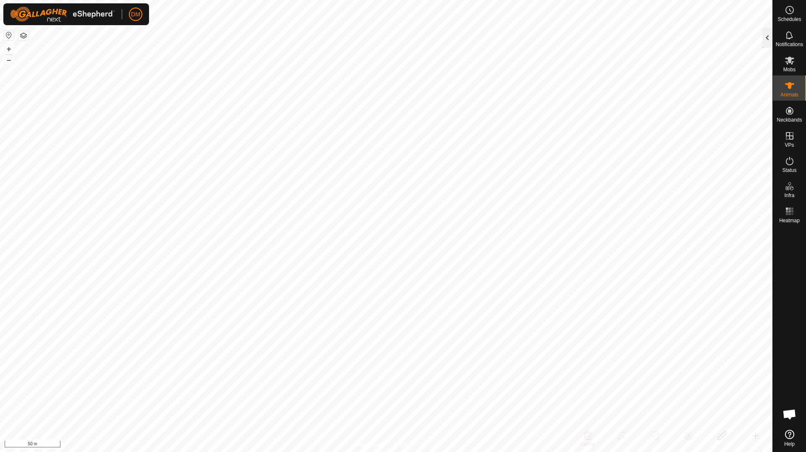 This screenshot has height=452, width=806. What do you see at coordinates (789, 444) in the screenshot?
I see `span: Help` at bounding box center [789, 444].